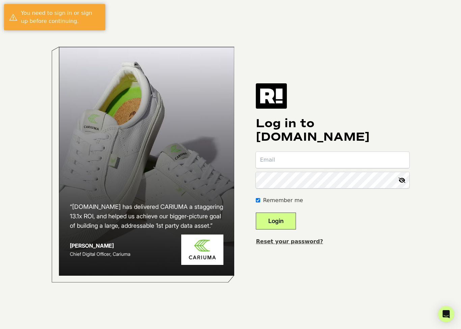 Image resolution: width=461 pixels, height=329 pixels. I want to click on a: Reset your password?, so click(289, 241).